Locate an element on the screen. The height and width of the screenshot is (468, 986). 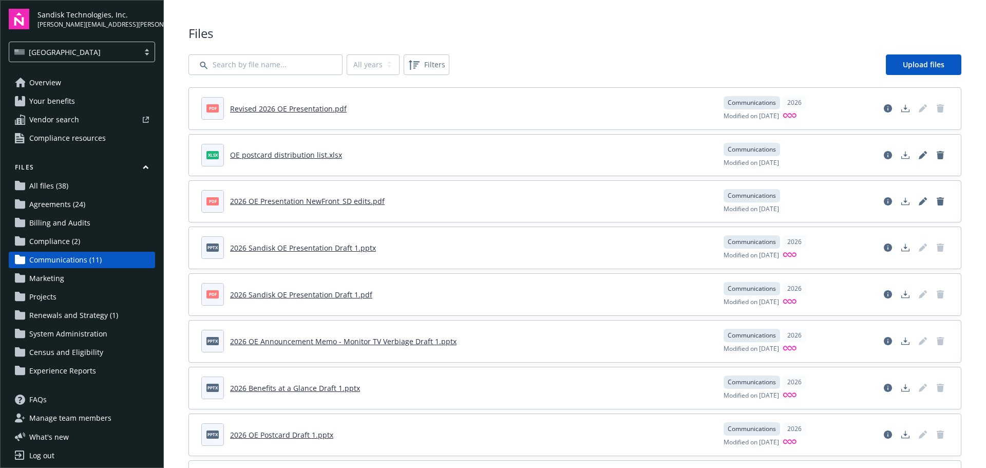
img: navigator-logo.svg is located at coordinates (19, 19).